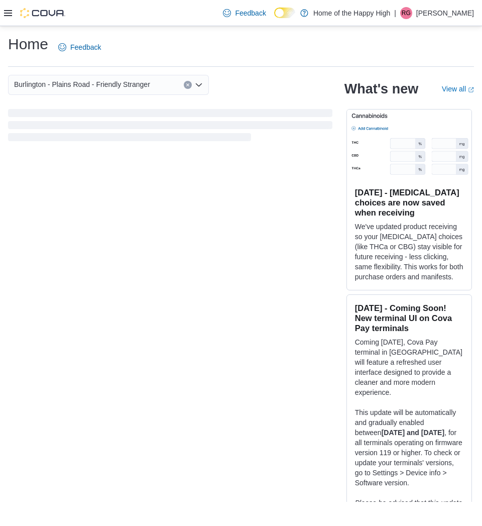 The width and height of the screenshot is (482, 526). What do you see at coordinates (170, 127) in the screenshot?
I see `span: Loading` at bounding box center [170, 127].